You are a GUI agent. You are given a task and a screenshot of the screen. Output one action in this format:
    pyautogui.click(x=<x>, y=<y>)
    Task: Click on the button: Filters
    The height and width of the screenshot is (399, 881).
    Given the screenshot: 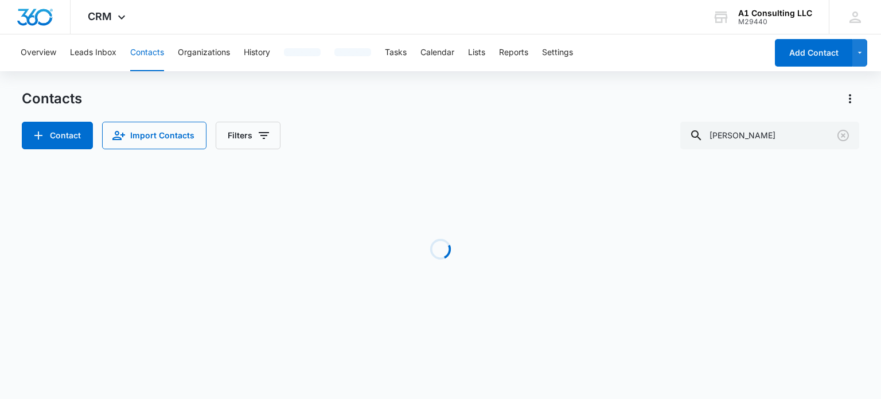 What is the action you would take?
    pyautogui.click(x=248, y=135)
    